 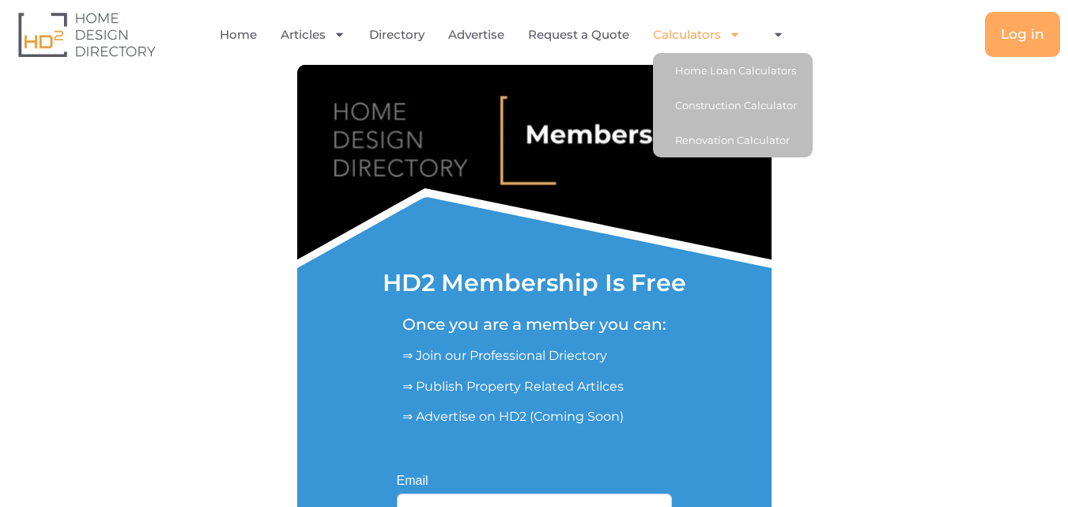 I want to click on p: ⇒ Publish Property Related Artilces, so click(x=534, y=386).